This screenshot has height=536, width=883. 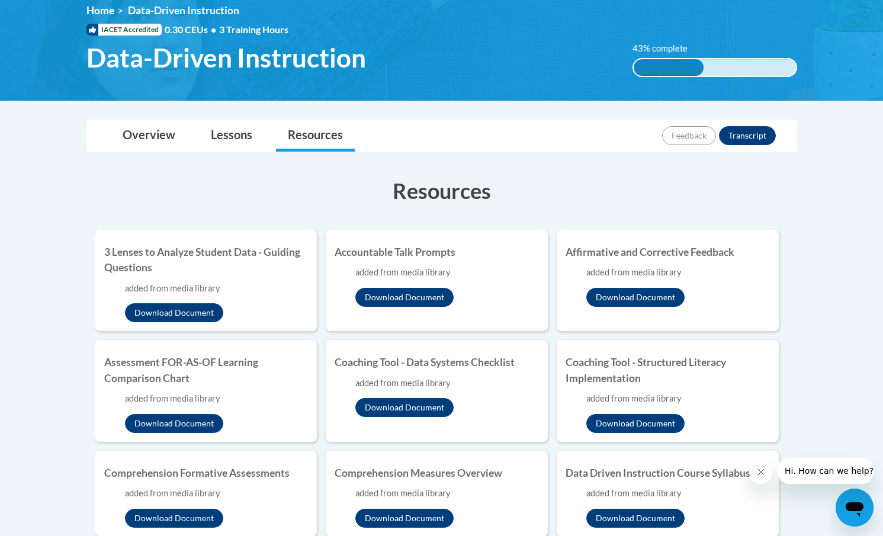 I want to click on h4: 3 Lenses to Analyze Student Data - Guiding Questions, so click(x=206, y=260).